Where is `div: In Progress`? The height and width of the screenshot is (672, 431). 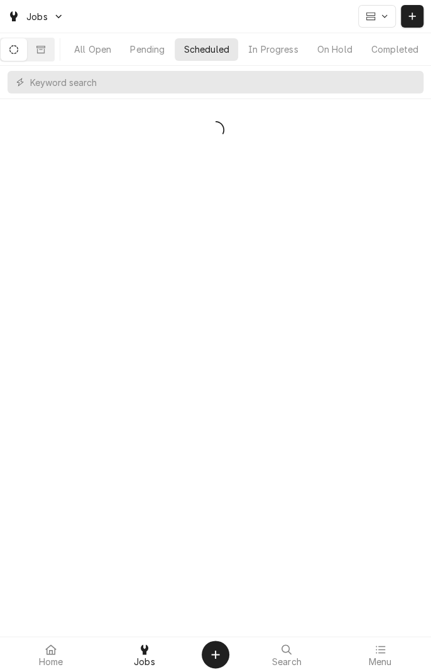
div: In Progress is located at coordinates (273, 49).